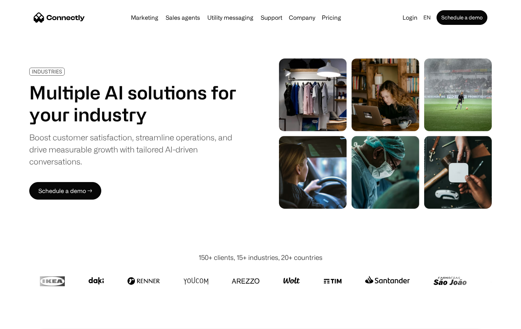  What do you see at coordinates (183, 18) in the screenshot?
I see `a: Sales agents` at bounding box center [183, 18].